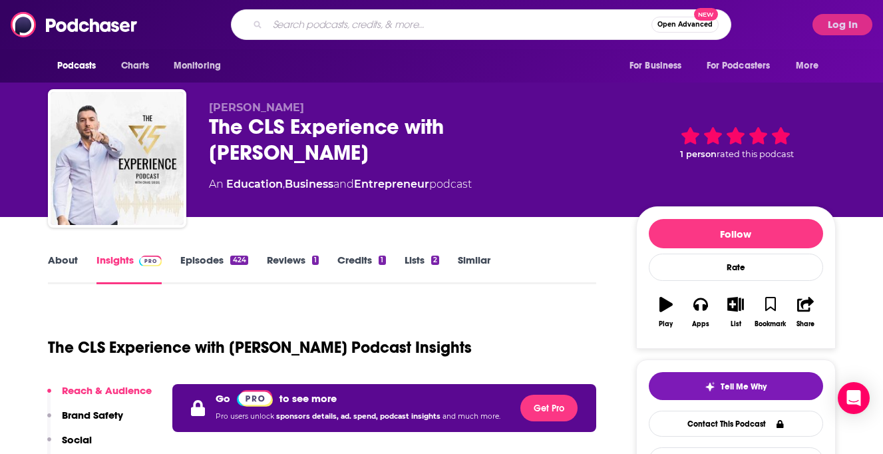 This screenshot has width=883, height=454. What do you see at coordinates (117, 158) in the screenshot?
I see `img: The CLS Experience with Craig Siegel` at bounding box center [117, 158].